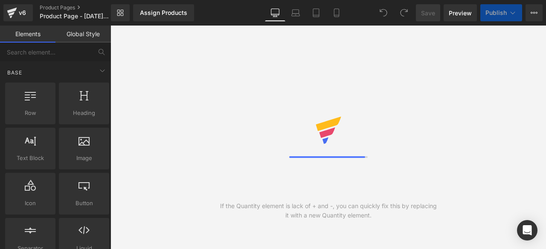  Describe the element at coordinates (18, 13) in the screenshot. I see `a: v6` at that location.